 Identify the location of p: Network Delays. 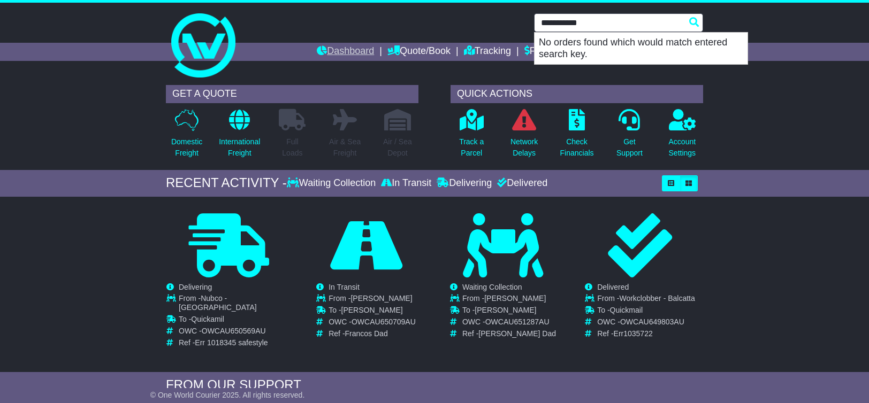
(524, 148).